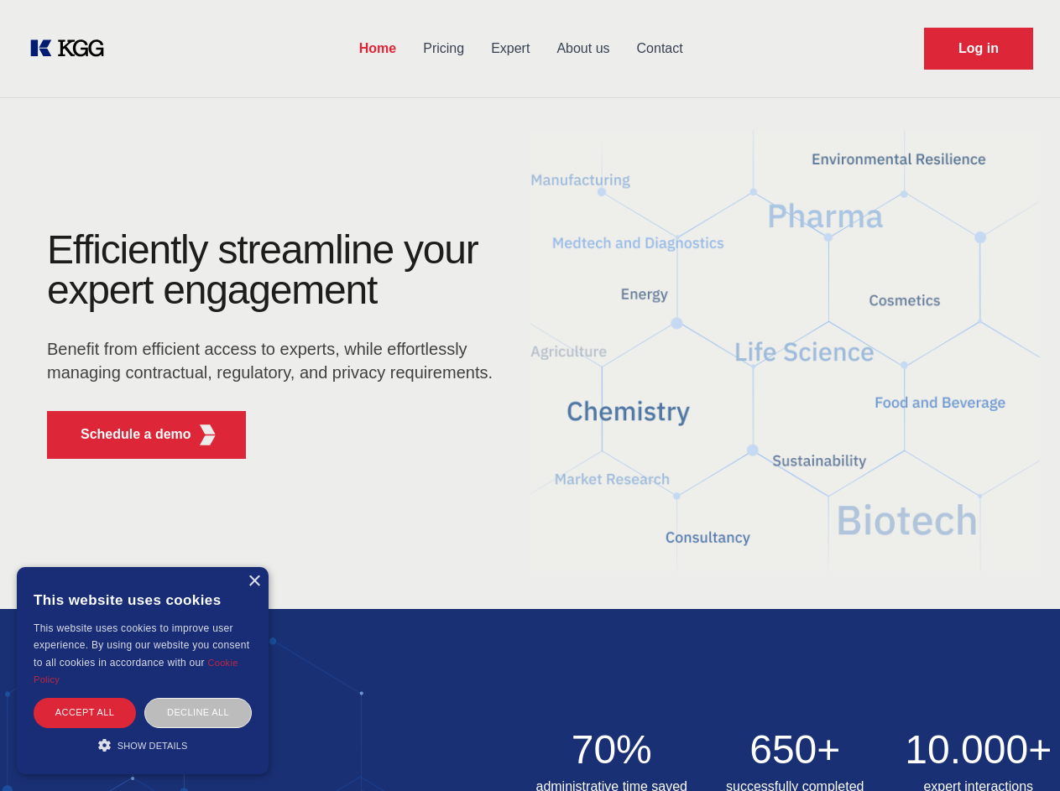 This screenshot has height=791, width=1060. I want to click on h1: Efficiently streamline your expert engagement, so click(275, 270).